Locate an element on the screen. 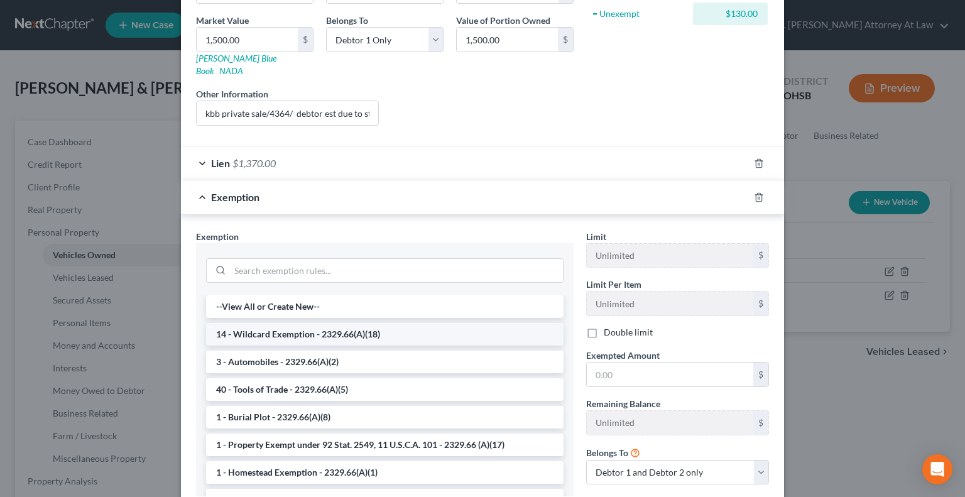  span: Lien is located at coordinates (220, 163).